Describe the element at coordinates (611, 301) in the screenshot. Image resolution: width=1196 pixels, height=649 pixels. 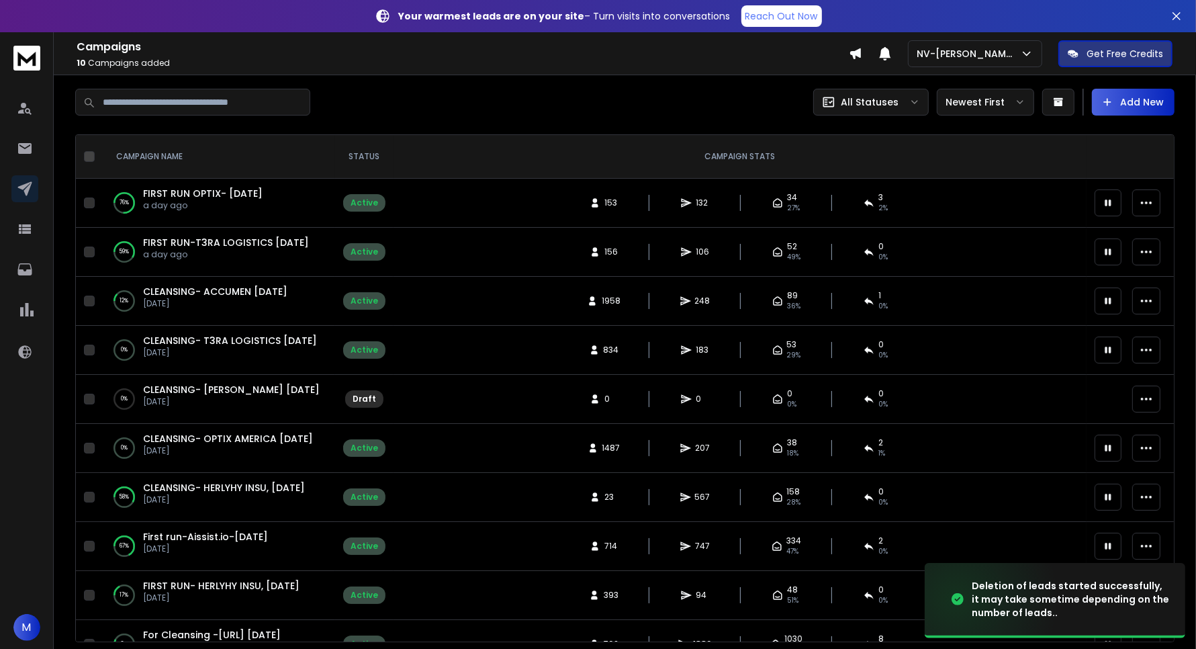
I see `span: 1958` at that location.